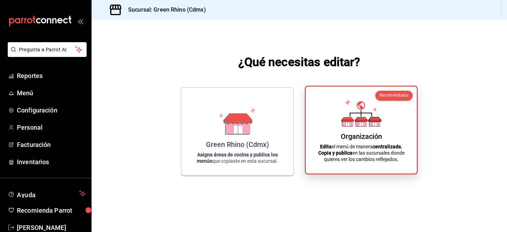 The image size is (507, 232). I want to click on span: Personal, so click(51, 127).